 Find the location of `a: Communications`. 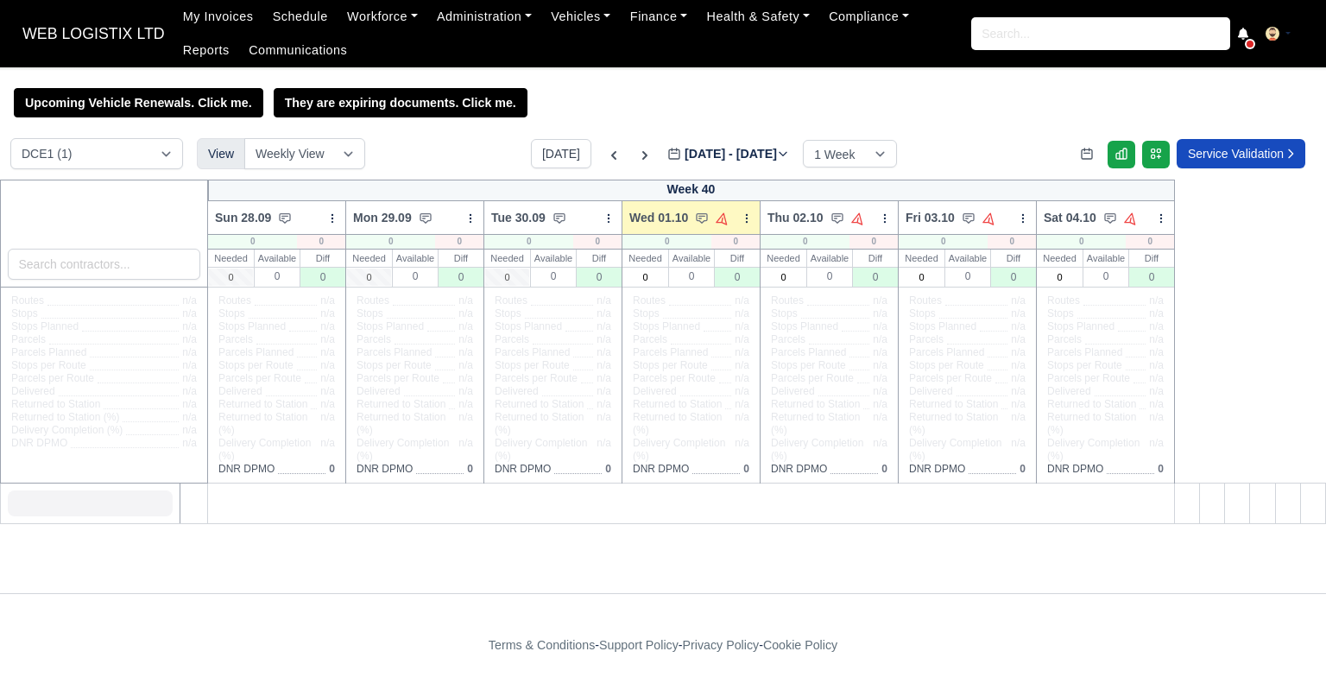

a: Communications is located at coordinates (298, 50).